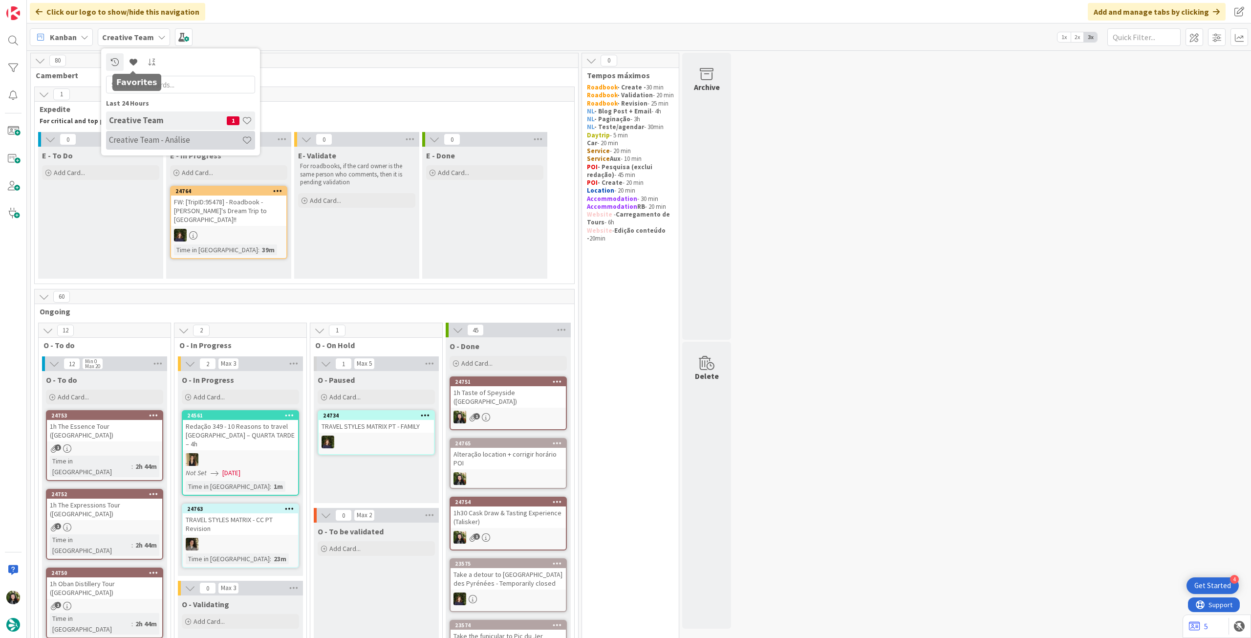 The height and width of the screenshot is (638, 1251). I want to click on p: - 30 min, so click(631, 199).